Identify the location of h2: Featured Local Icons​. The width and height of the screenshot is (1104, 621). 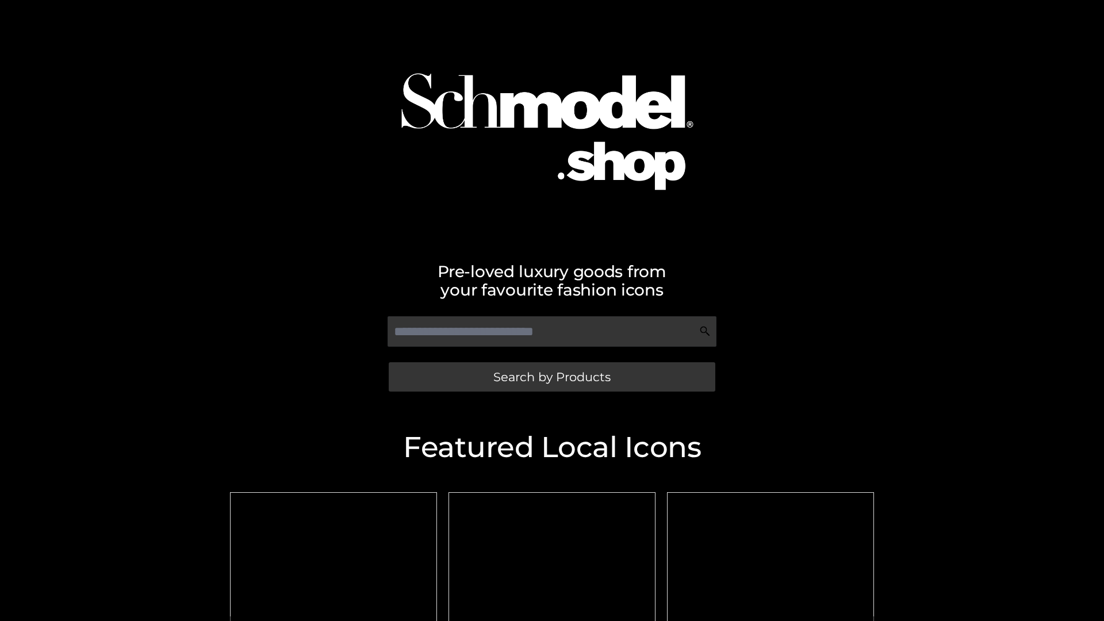
(552, 447).